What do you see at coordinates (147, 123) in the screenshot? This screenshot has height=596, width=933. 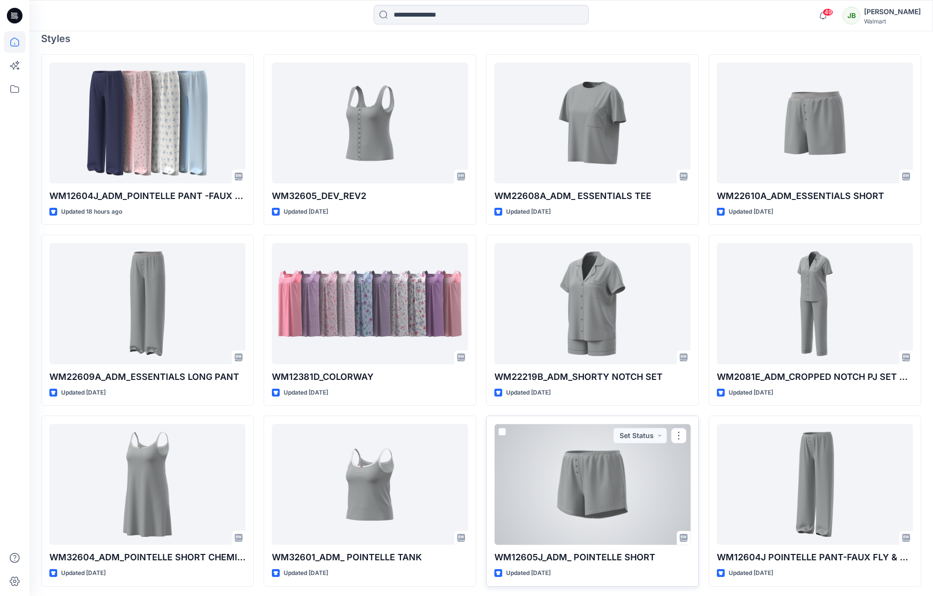 I see `a: WM12604J_ADM_POINTELLE PANT -FAUX FLY & BUTTONS + PICOT_COLORWAY` at bounding box center [147, 123].